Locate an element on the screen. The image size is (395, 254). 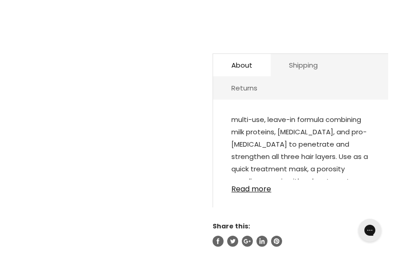
a: Read more is located at coordinates (301, 187).